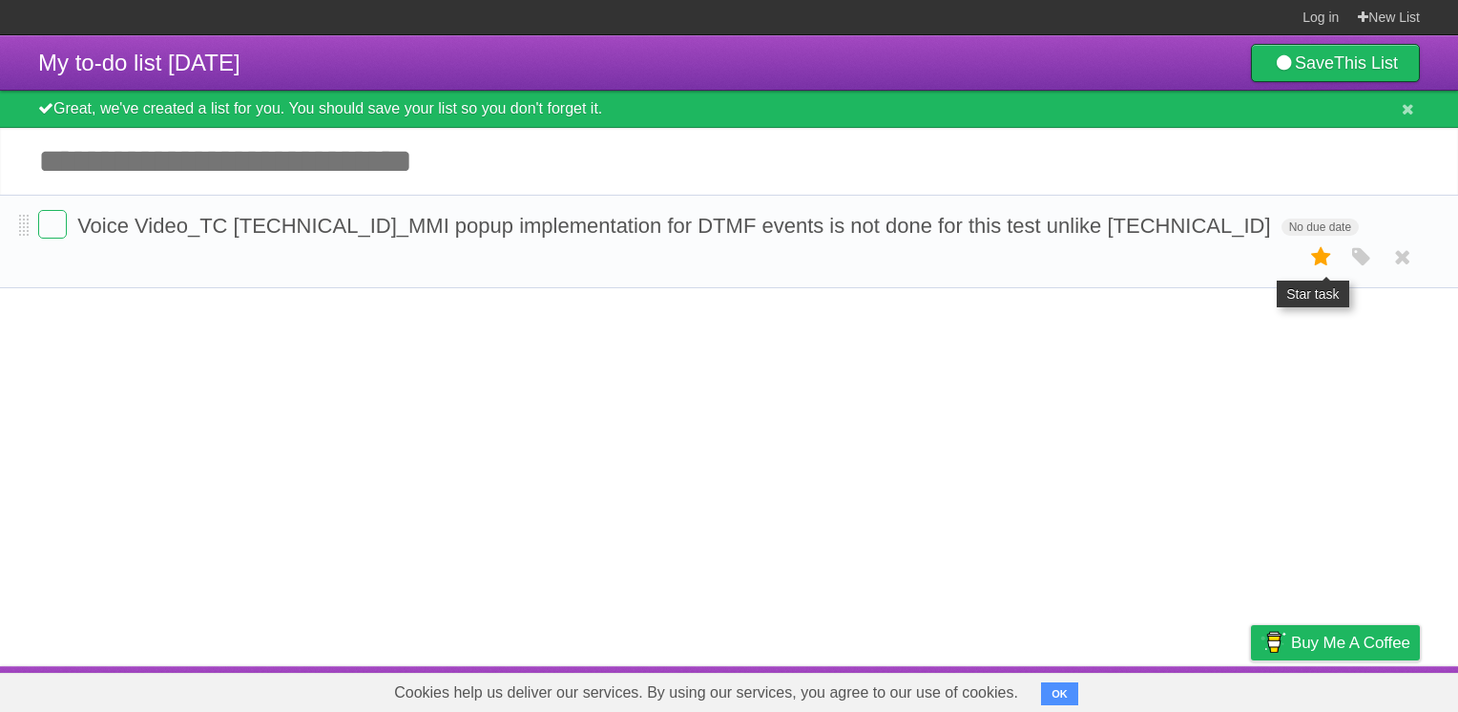  Describe the element at coordinates (1350, 642) in the screenshot. I see `span: Buy me a coffee` at that location.